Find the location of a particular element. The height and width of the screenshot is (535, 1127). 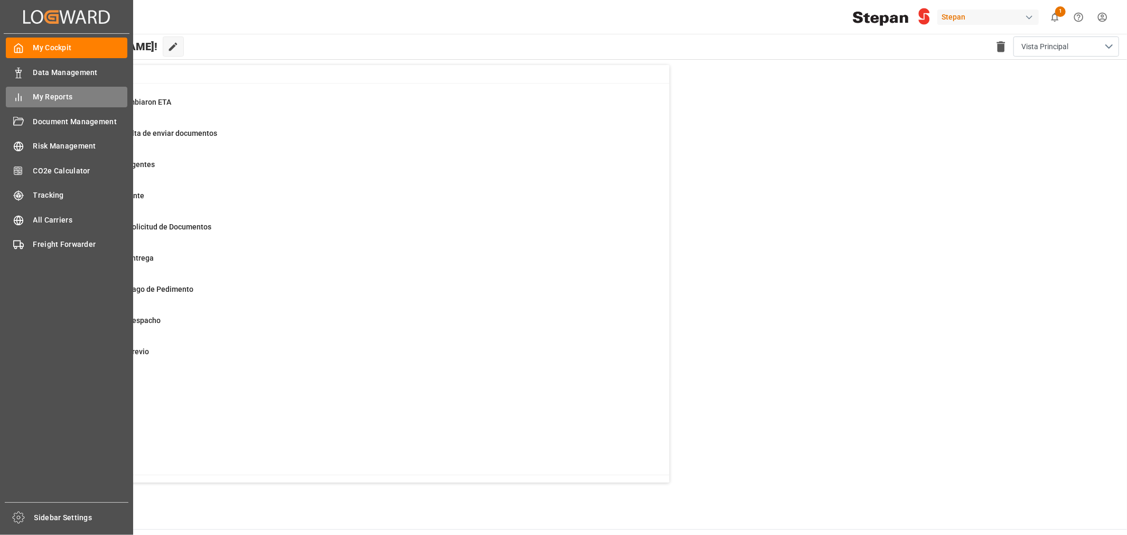

a: Document Management is located at coordinates (67, 121).